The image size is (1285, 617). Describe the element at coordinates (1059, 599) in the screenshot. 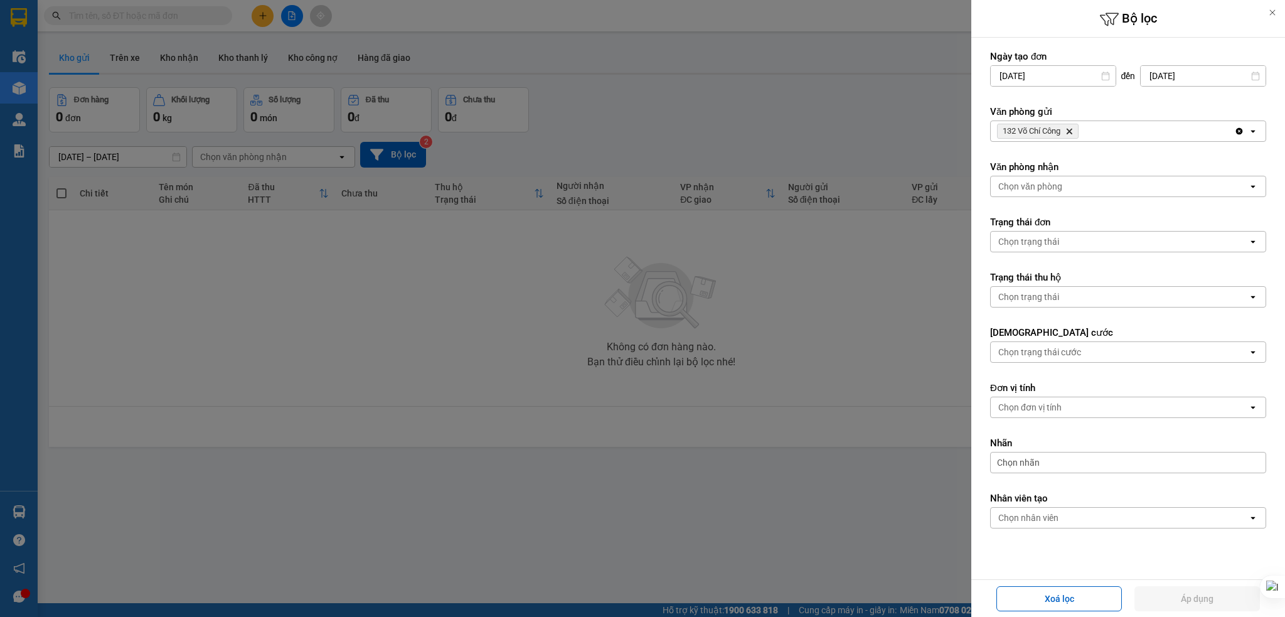

I see `button: Xoá lọc` at that location.